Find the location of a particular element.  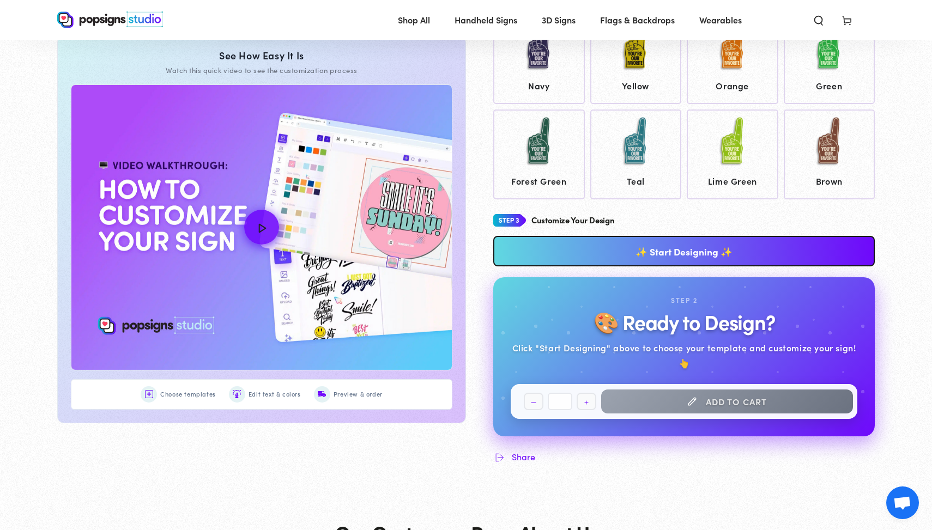

span: Green is located at coordinates (829, 86).